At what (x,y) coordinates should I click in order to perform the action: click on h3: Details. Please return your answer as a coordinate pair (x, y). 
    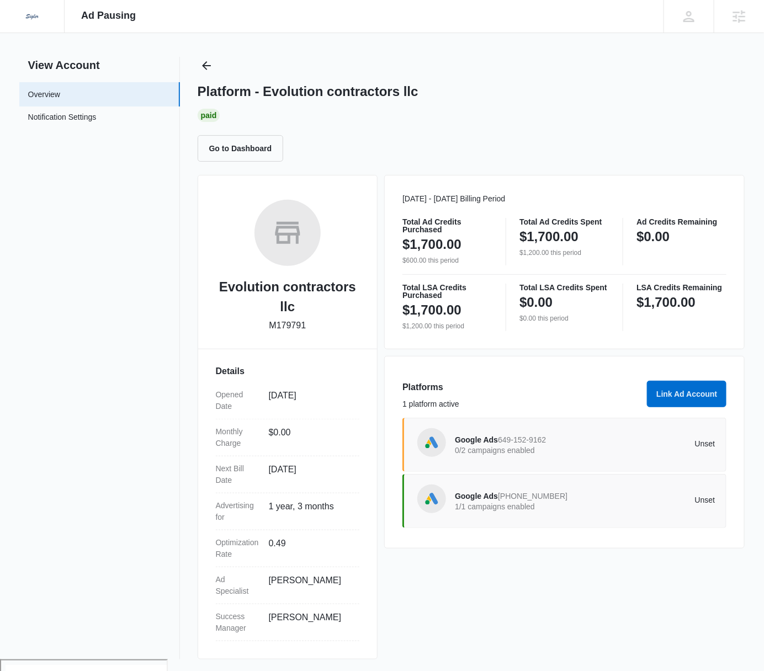
    Looking at the image, I should click on (288, 372).